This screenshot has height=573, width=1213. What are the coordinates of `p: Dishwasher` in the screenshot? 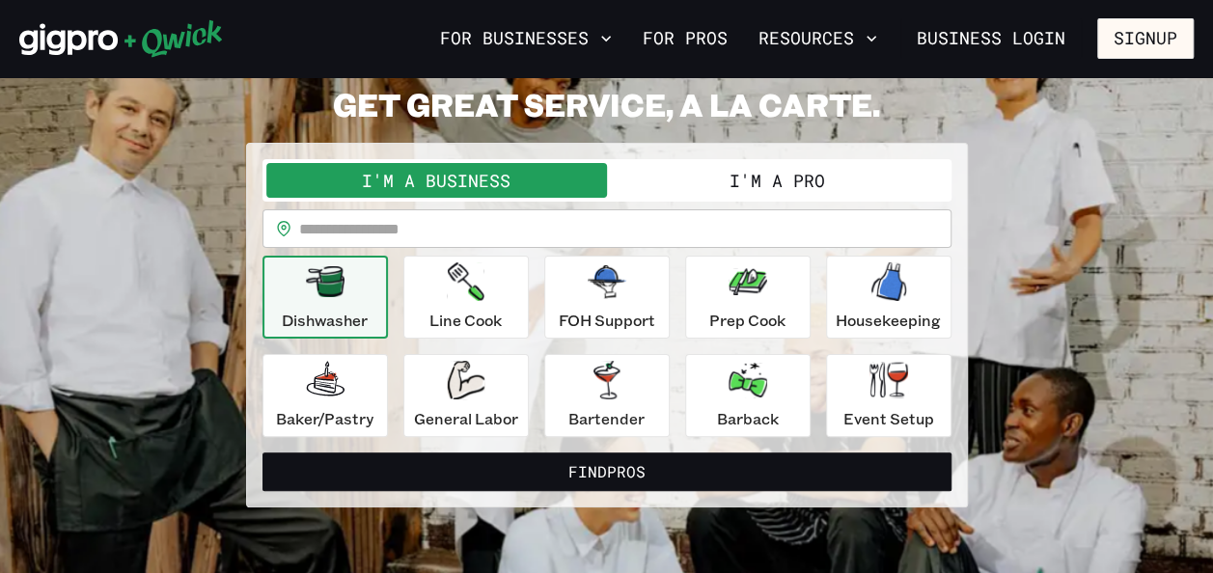 It's located at (324, 320).